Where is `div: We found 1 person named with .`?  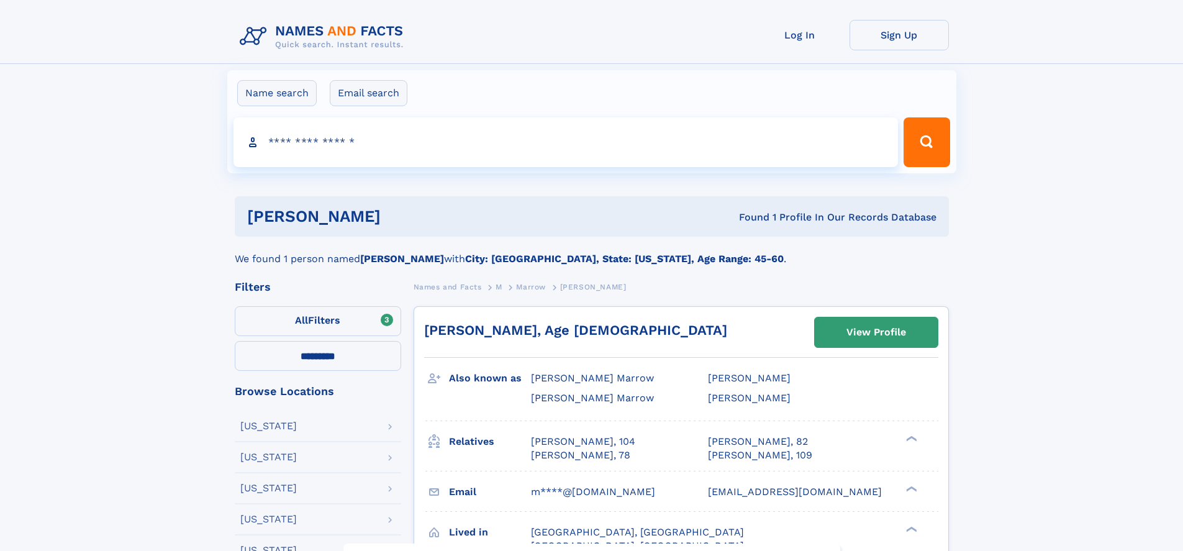
div: We found 1 person named with . is located at coordinates (592, 251).